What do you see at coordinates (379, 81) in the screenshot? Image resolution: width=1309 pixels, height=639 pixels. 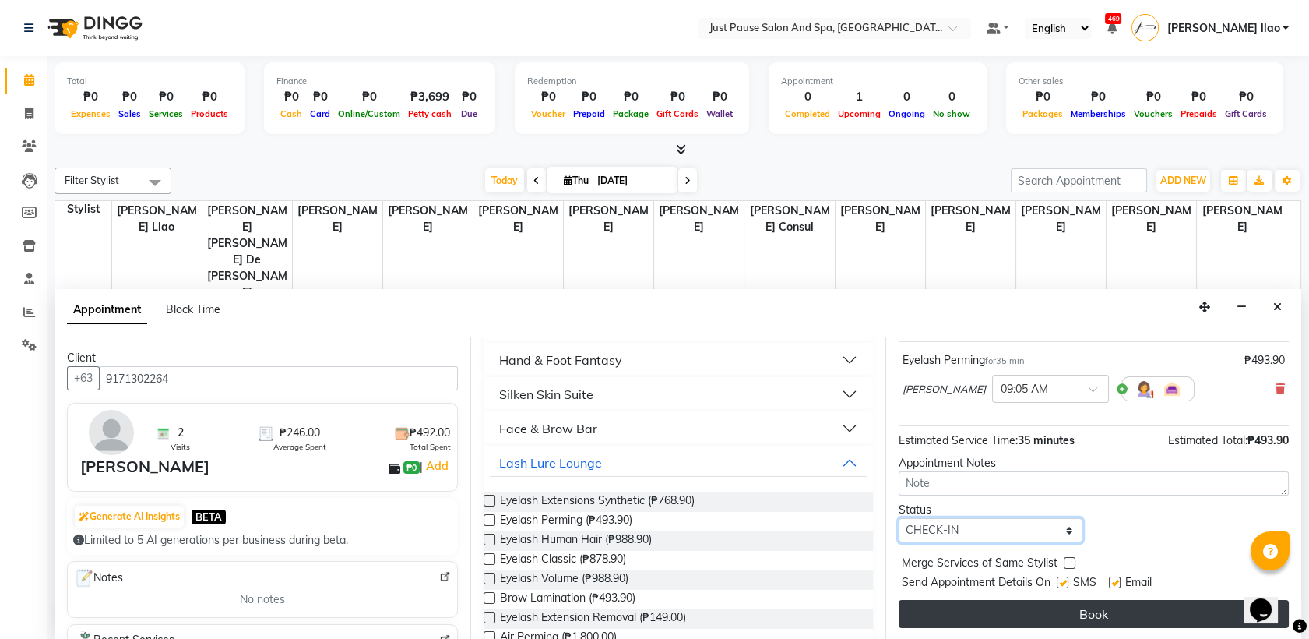 I see `div: Finance` at bounding box center [379, 81].